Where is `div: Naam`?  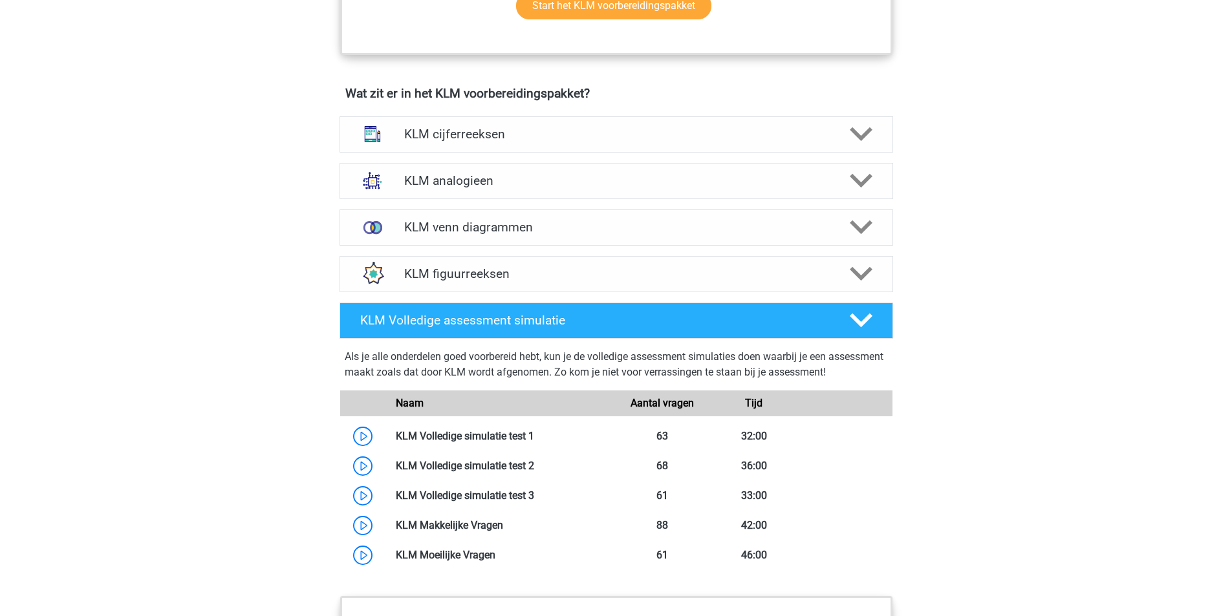 div: Naam is located at coordinates (501, 404).